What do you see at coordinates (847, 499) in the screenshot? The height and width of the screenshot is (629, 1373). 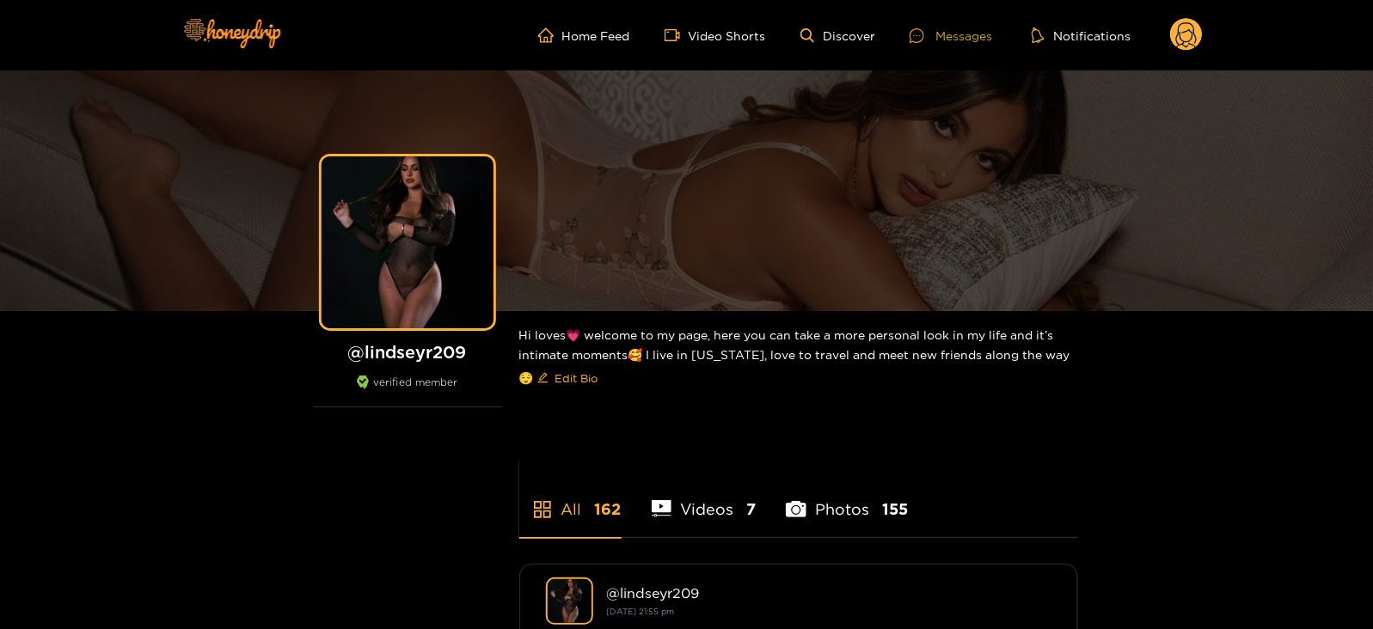 I see `li: Photos` at bounding box center [847, 499].